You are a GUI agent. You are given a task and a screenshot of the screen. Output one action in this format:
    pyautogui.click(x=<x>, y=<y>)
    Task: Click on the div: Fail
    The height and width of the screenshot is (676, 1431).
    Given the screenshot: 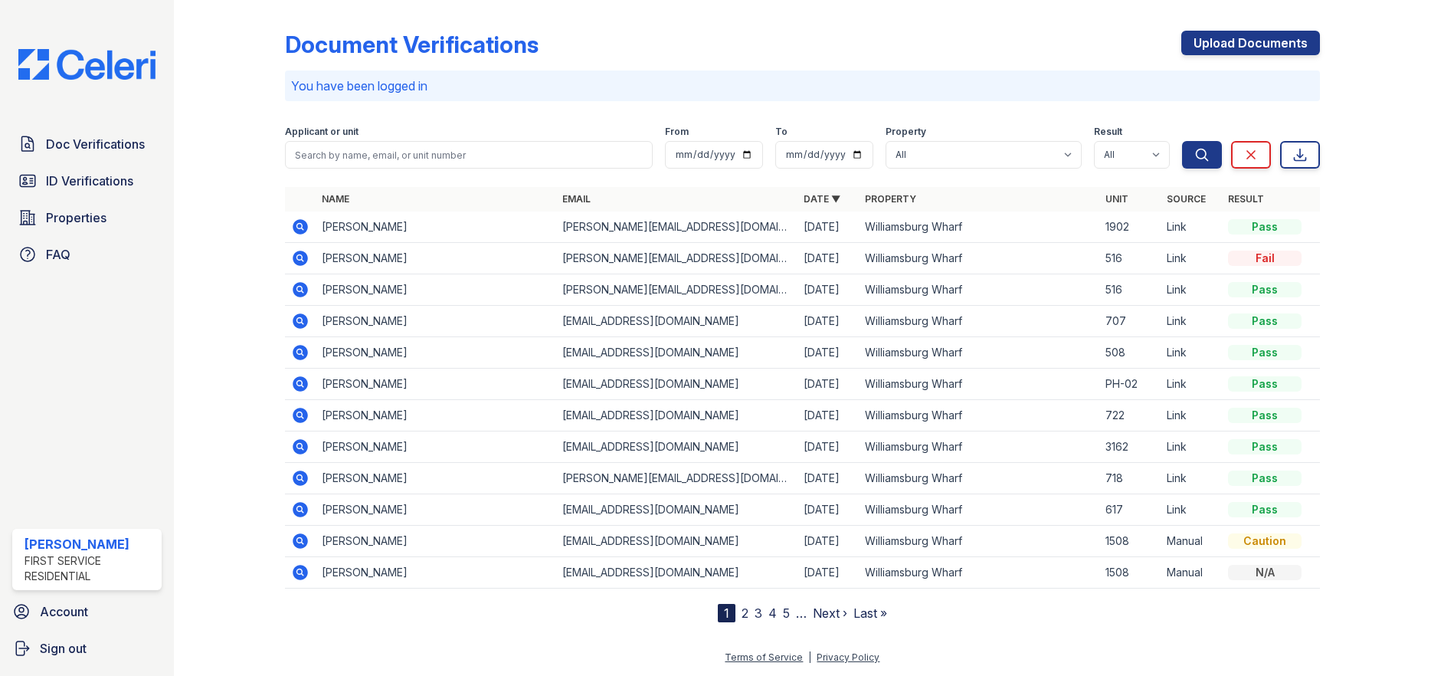 What is the action you would take?
    pyautogui.click(x=1265, y=258)
    